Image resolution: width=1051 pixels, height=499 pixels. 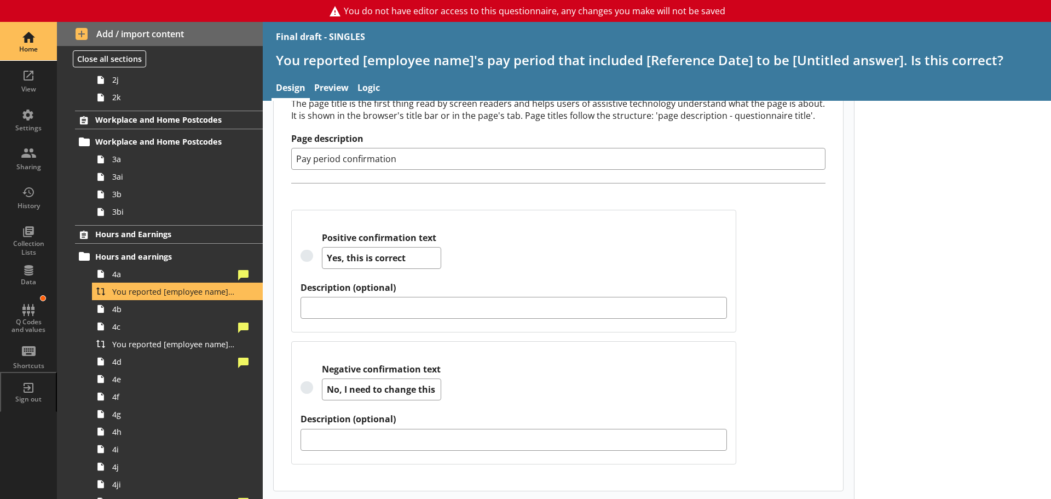 I want to click on span: 4f, so click(x=173, y=396).